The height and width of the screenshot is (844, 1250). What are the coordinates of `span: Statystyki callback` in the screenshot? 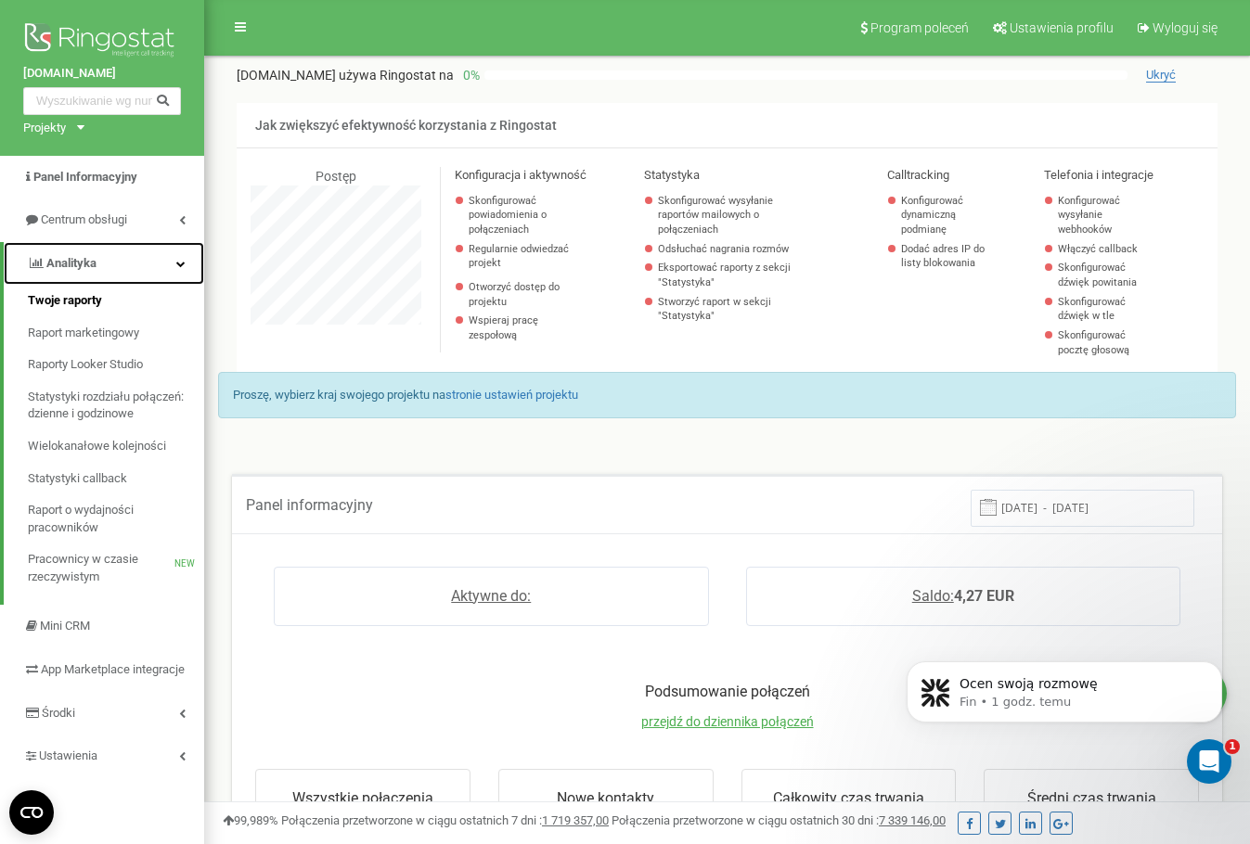 It's located at (77, 479).